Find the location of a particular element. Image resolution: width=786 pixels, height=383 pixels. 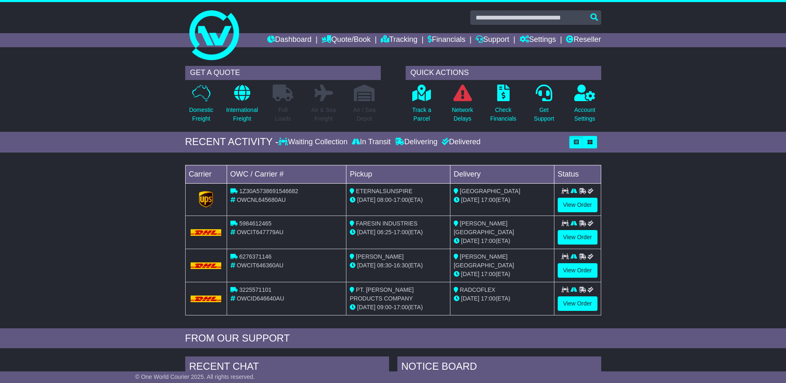

span: OWCIT647779AU is located at coordinates (260, 232).